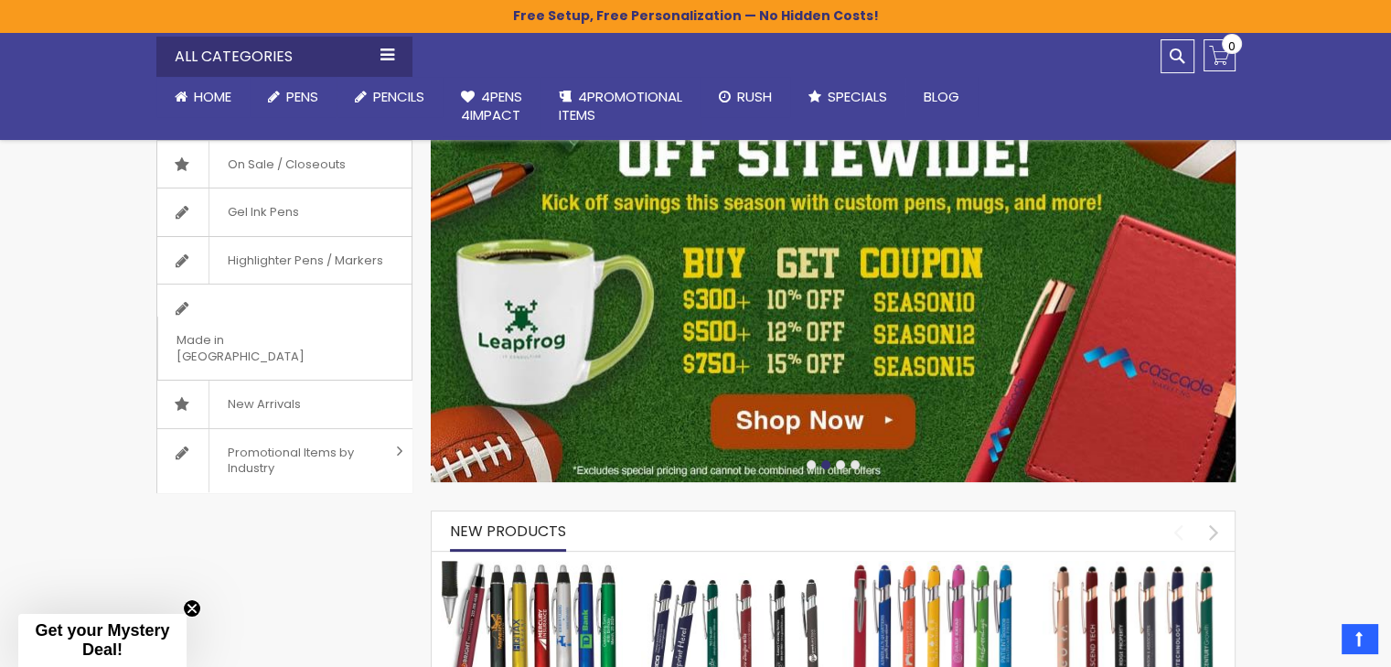 This screenshot has height=667, width=1391. I want to click on span: Highlighter Pens / Markers, so click(304, 261).